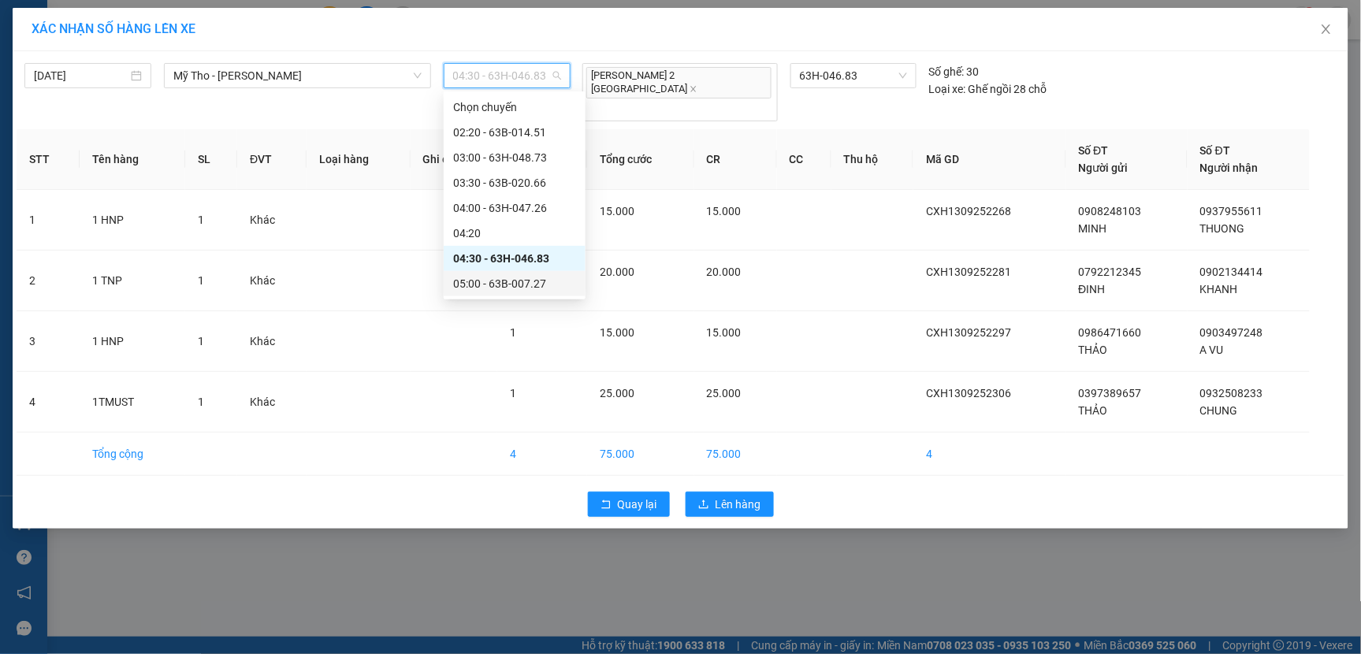 The image size is (1361, 654). What do you see at coordinates (515, 132) in the screenshot?
I see `div: 02:20 - 63B-014.51` at bounding box center [515, 132].